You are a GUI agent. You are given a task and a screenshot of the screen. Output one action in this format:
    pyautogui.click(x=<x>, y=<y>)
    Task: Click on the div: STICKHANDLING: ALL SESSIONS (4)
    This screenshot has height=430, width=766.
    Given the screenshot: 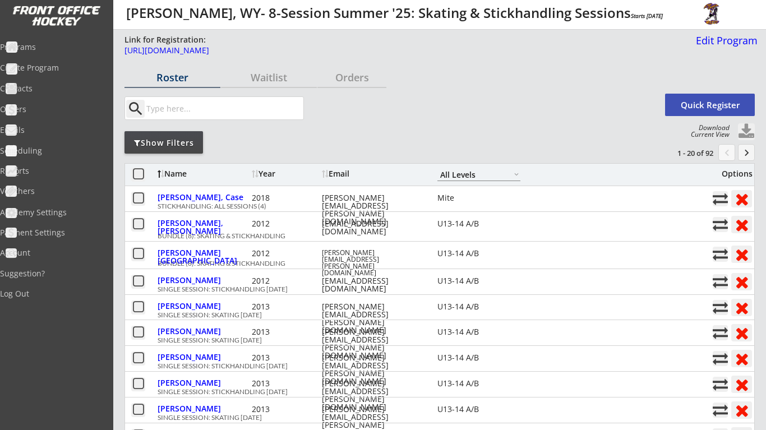 What is the action you would take?
    pyautogui.click(x=432, y=206)
    